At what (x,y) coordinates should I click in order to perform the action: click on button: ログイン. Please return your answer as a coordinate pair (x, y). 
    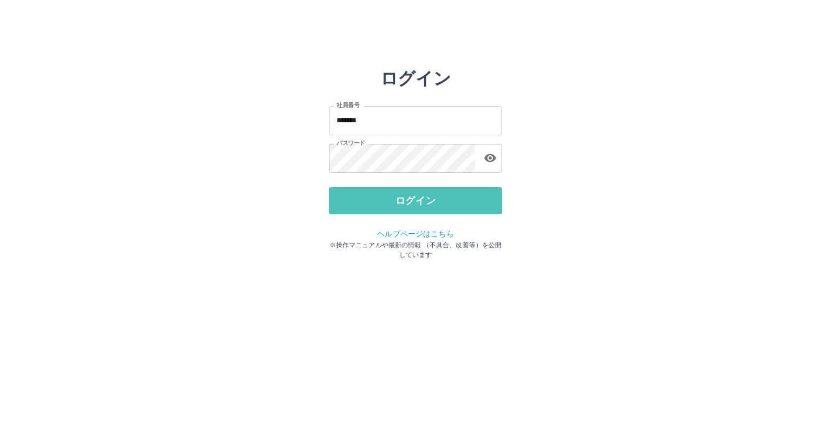
    Looking at the image, I should click on (415, 201).